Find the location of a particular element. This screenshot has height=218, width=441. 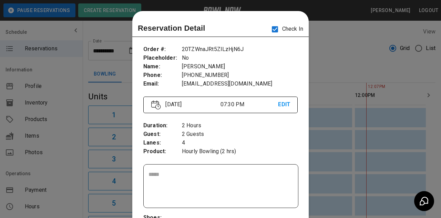

p: Check In is located at coordinates (286, 29).